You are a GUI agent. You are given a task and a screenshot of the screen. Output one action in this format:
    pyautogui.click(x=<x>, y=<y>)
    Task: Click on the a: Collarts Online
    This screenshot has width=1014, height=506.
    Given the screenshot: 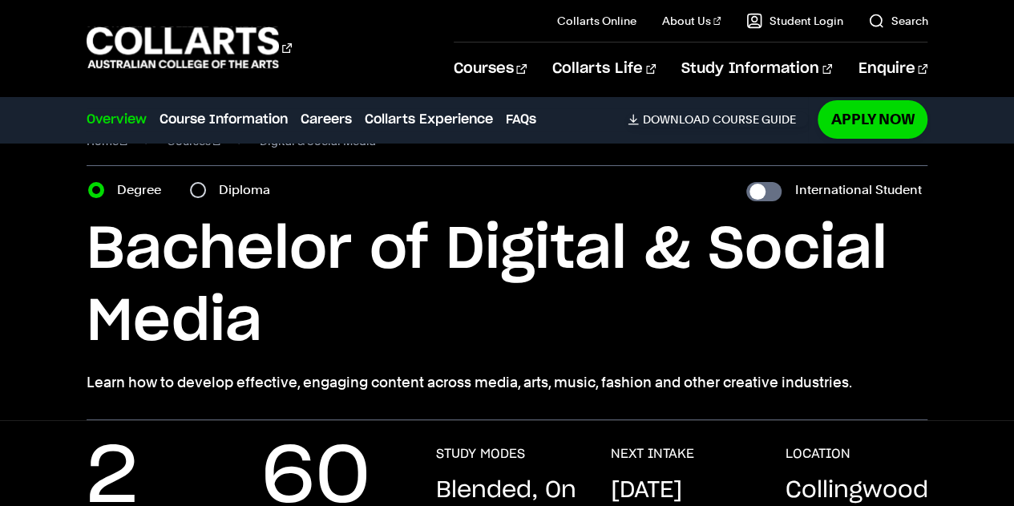 What is the action you would take?
    pyautogui.click(x=597, y=21)
    